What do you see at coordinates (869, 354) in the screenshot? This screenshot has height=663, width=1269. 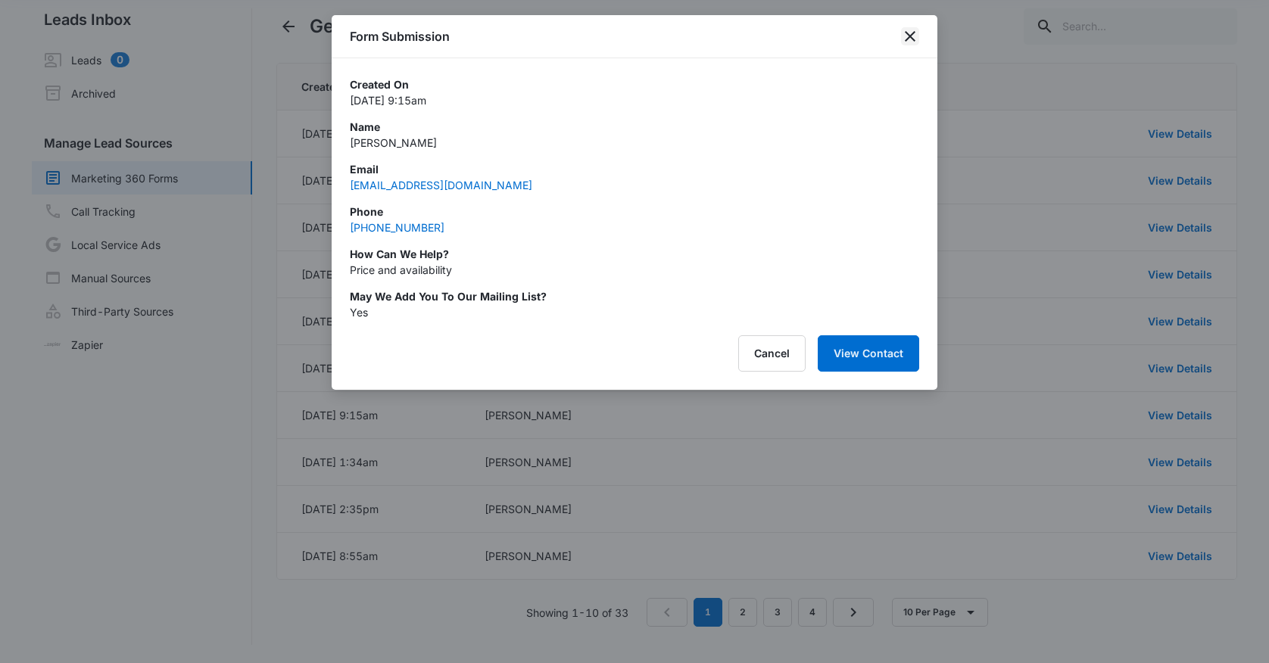 I see `button: View Contact` at bounding box center [869, 354].